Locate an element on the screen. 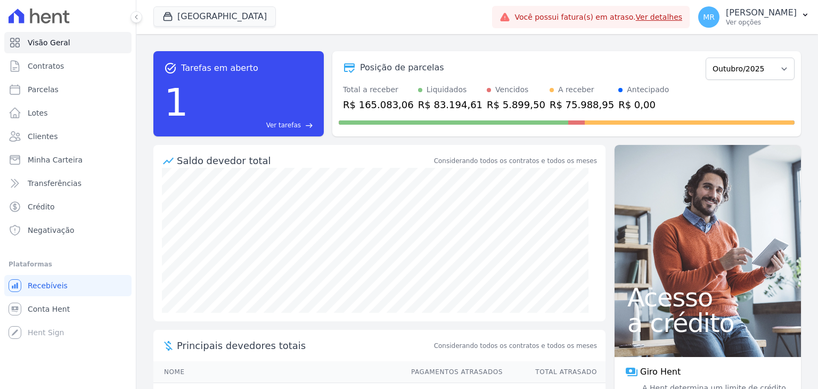 The image size is (818, 389). th: Nome is located at coordinates (277, 372).